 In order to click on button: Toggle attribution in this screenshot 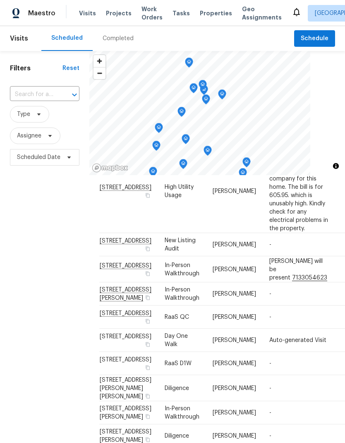, I will do `click(336, 166)`.